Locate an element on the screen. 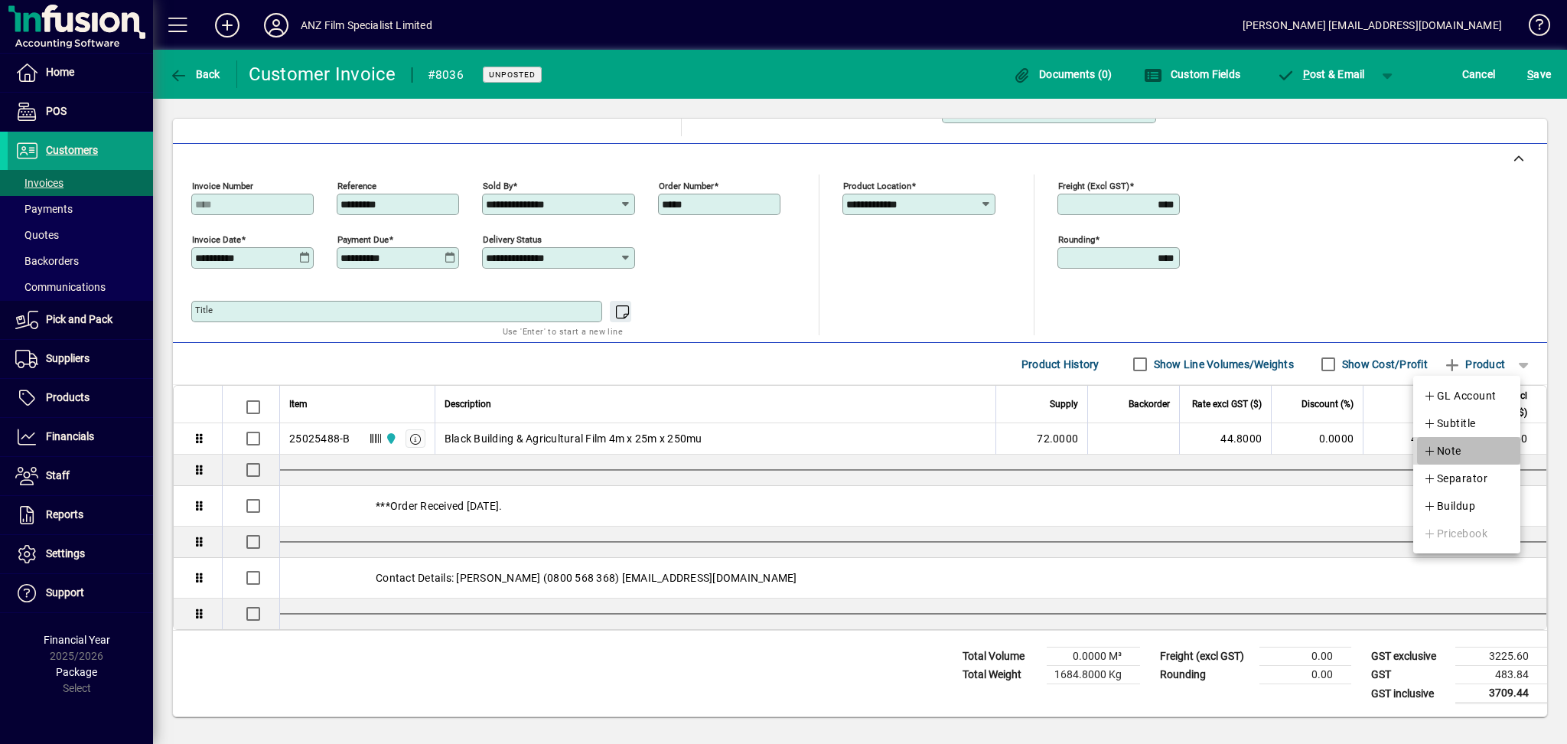 The image size is (1567, 744). span: Buildup is located at coordinates (1449, 506).